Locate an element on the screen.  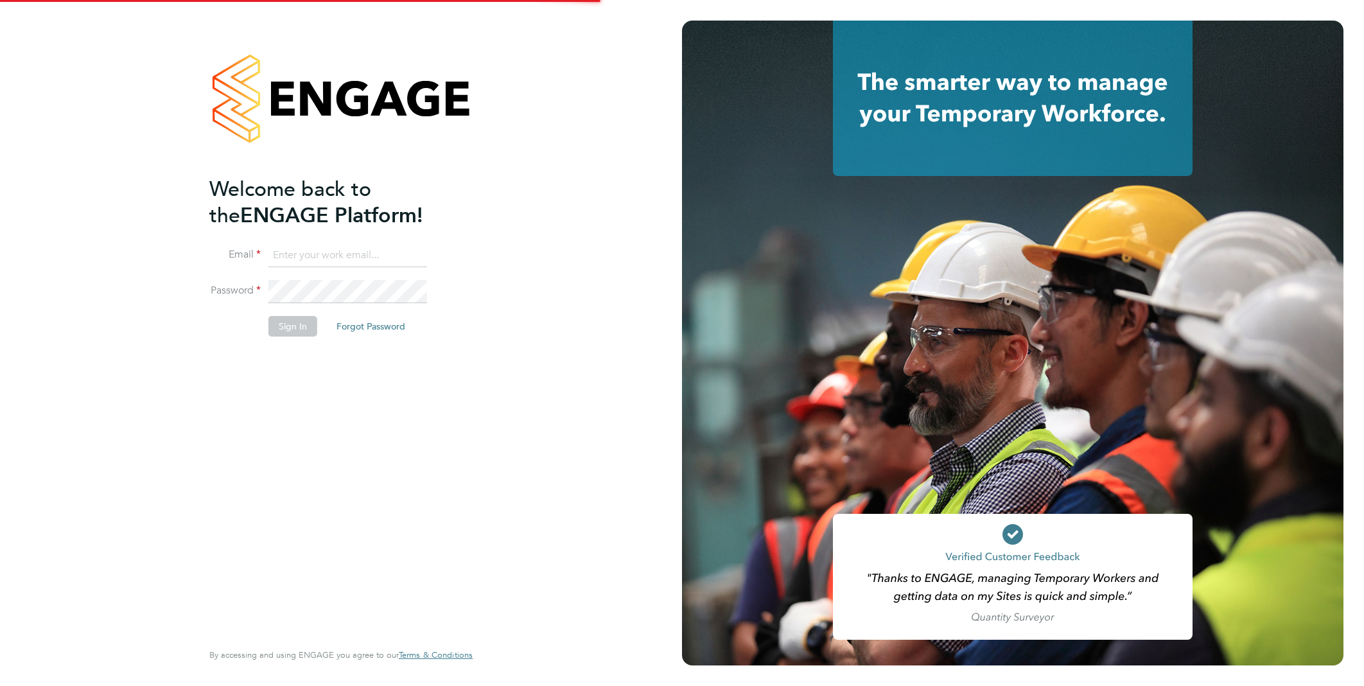
span: By accessing and using ENGAGE you agree to our is located at coordinates (341, 654).